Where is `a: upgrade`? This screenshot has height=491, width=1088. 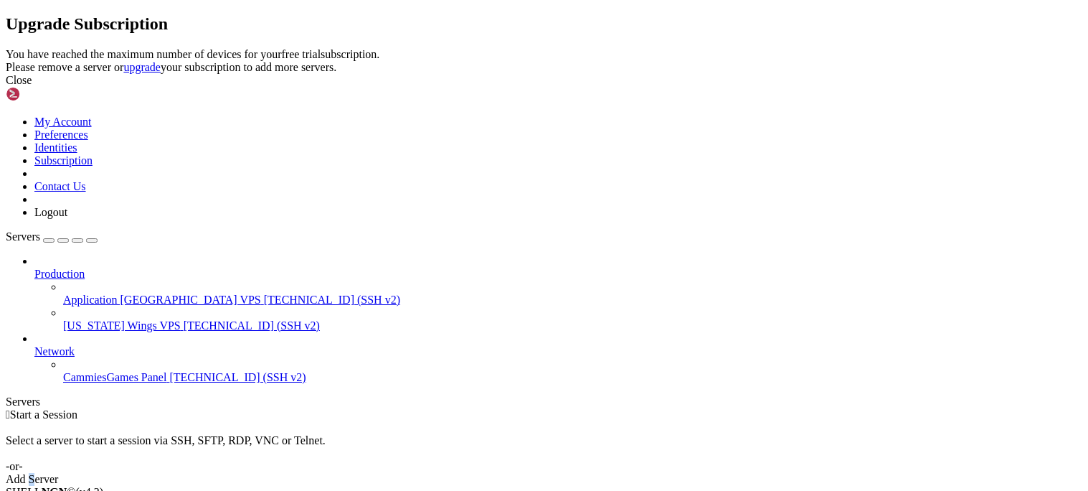 a: upgrade is located at coordinates (142, 67).